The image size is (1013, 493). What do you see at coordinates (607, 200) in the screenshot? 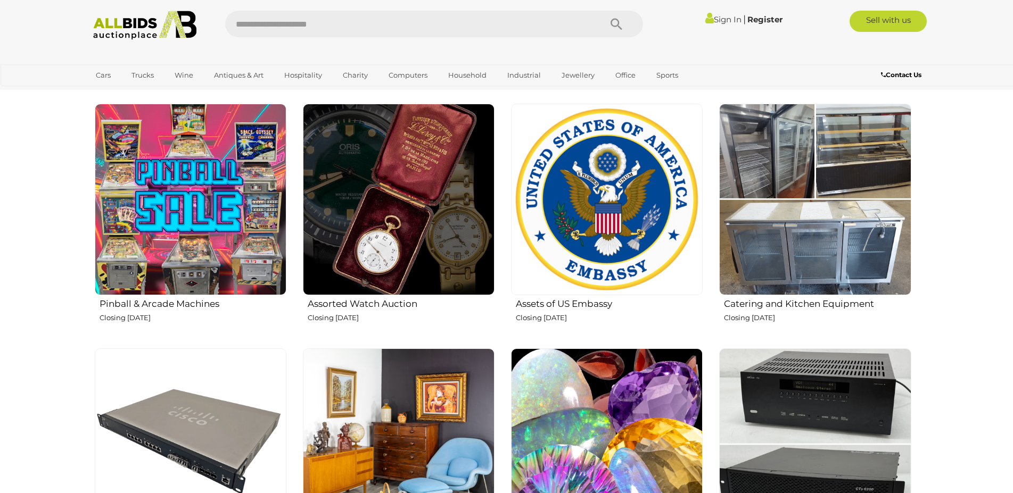
I see `img: Assets of US Embassy` at bounding box center [607, 200].